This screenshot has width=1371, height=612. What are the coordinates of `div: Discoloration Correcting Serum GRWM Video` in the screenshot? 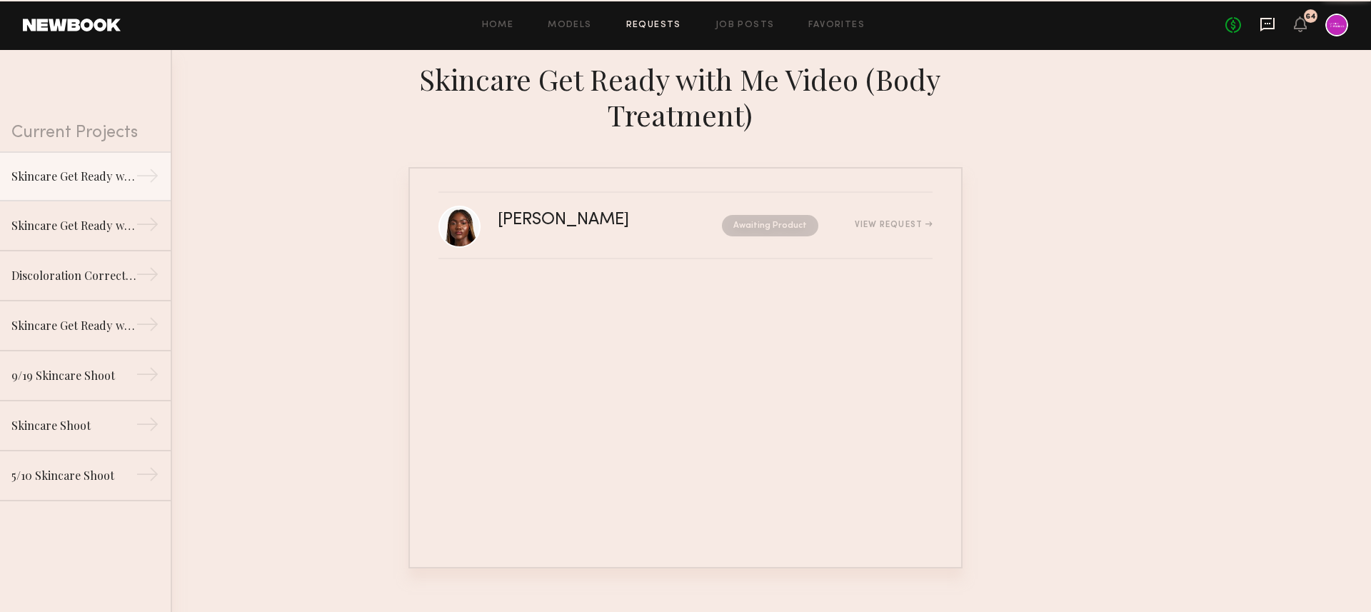 It's located at (74, 276).